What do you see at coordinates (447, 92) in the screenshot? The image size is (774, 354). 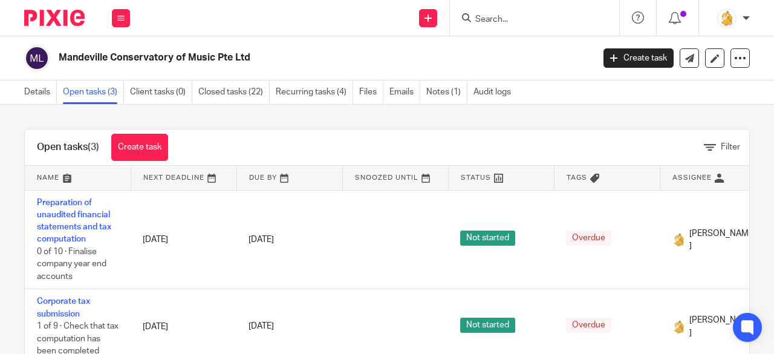 I see `a: Notes (1)` at bounding box center [447, 92].